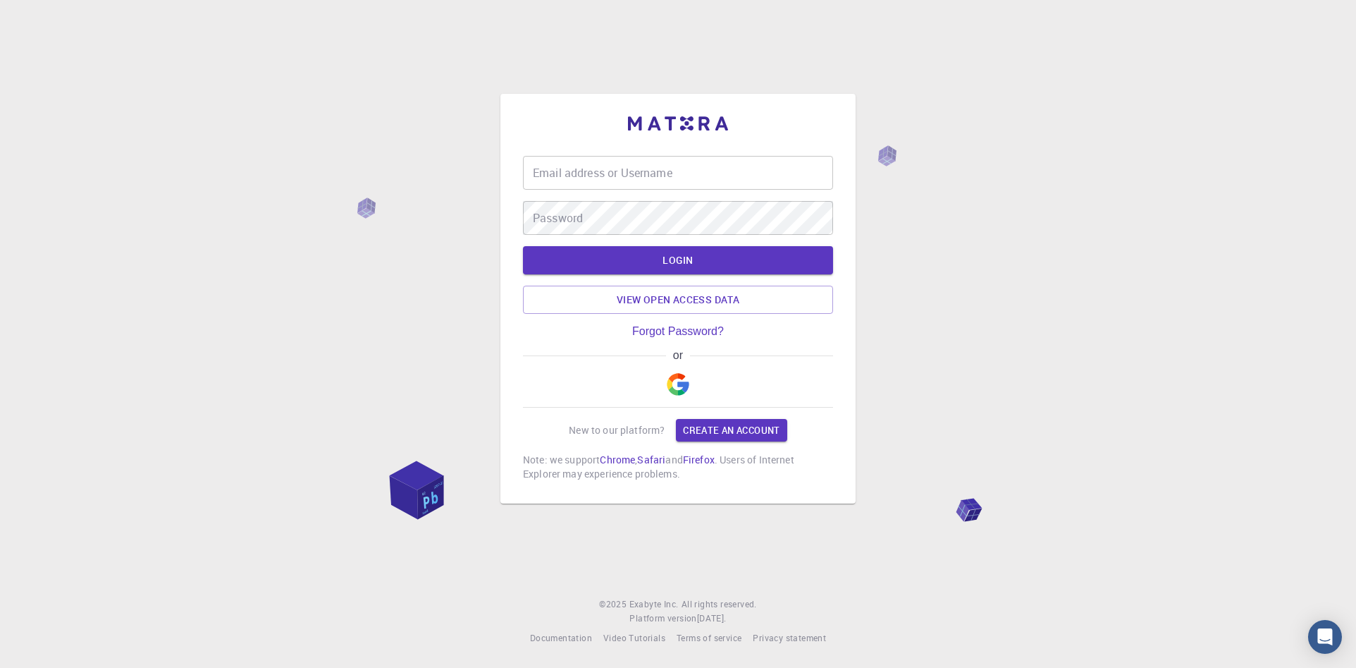  I want to click on a: Create an account, so click(731, 430).